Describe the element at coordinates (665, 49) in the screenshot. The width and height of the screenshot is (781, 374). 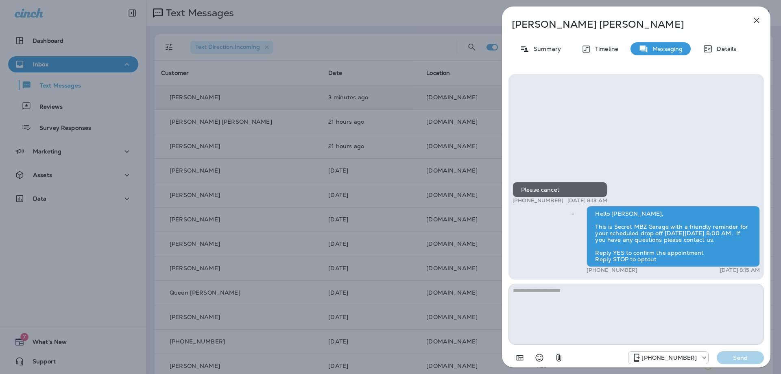
I see `p: Messaging` at that location.